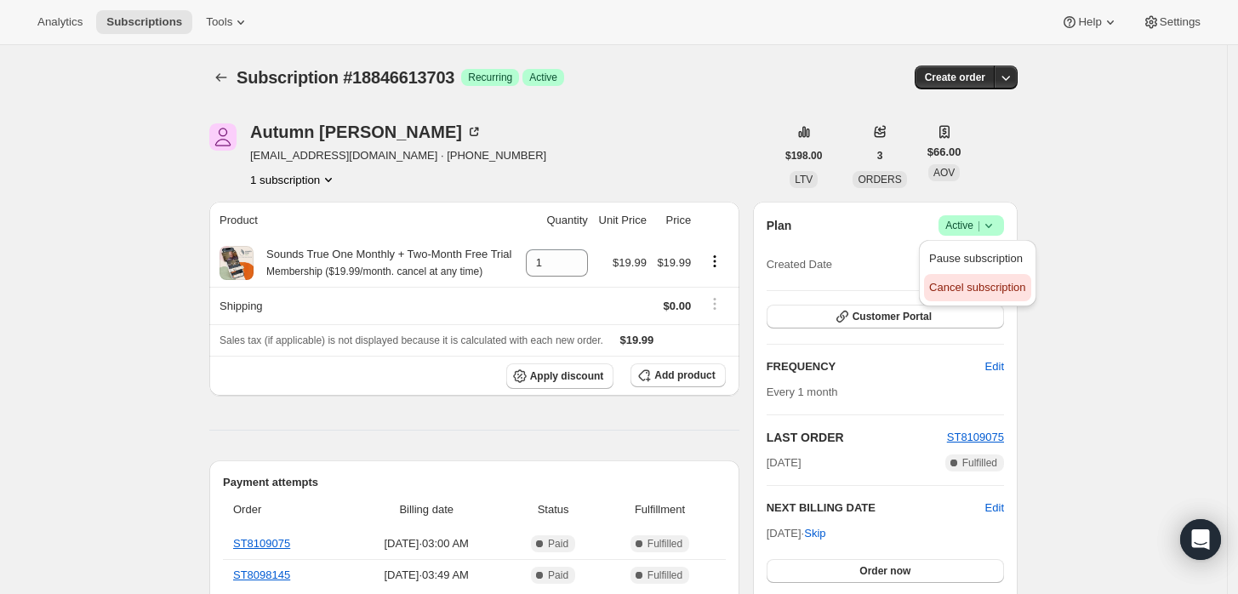 Image resolution: width=1238 pixels, height=594 pixels. What do you see at coordinates (715, 304) in the screenshot?
I see `button: Shipping actions` at bounding box center [715, 304].